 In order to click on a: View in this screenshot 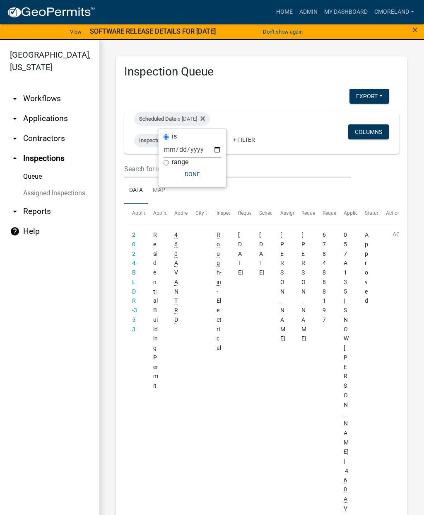, I will do `click(76, 31)`.